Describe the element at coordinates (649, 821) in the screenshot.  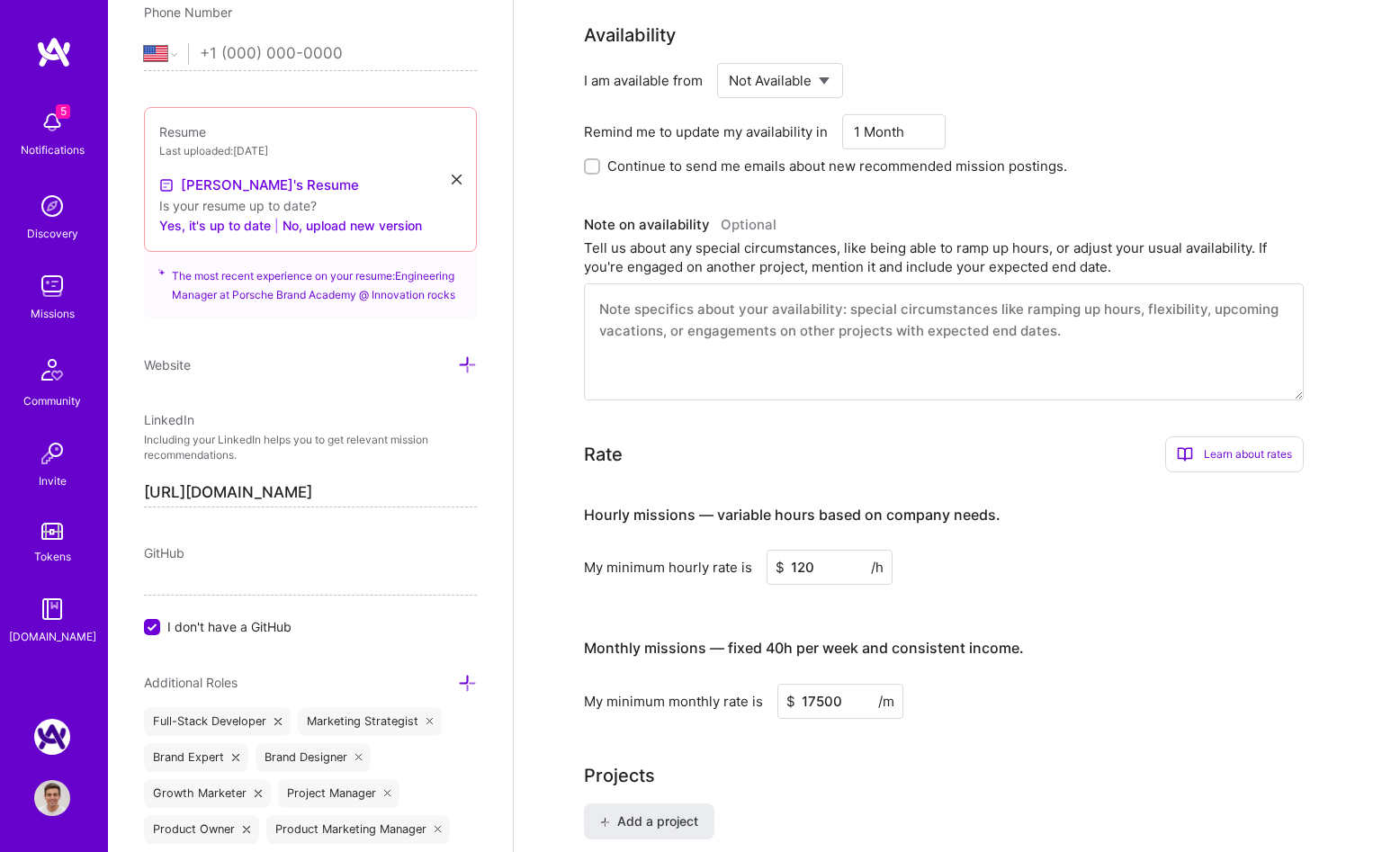
I see `button: Add a project` at that location.